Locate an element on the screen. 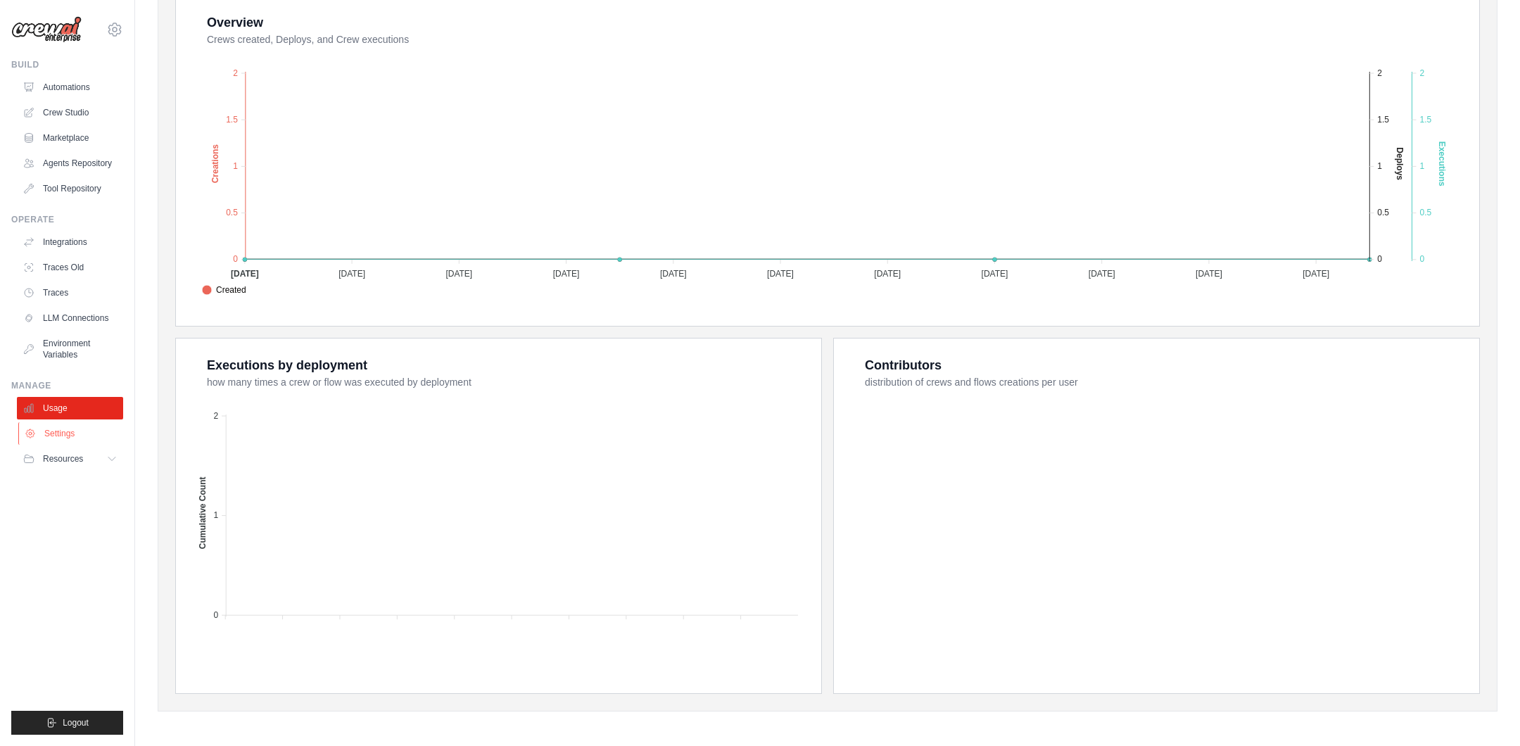  img: Logo is located at coordinates (46, 30).